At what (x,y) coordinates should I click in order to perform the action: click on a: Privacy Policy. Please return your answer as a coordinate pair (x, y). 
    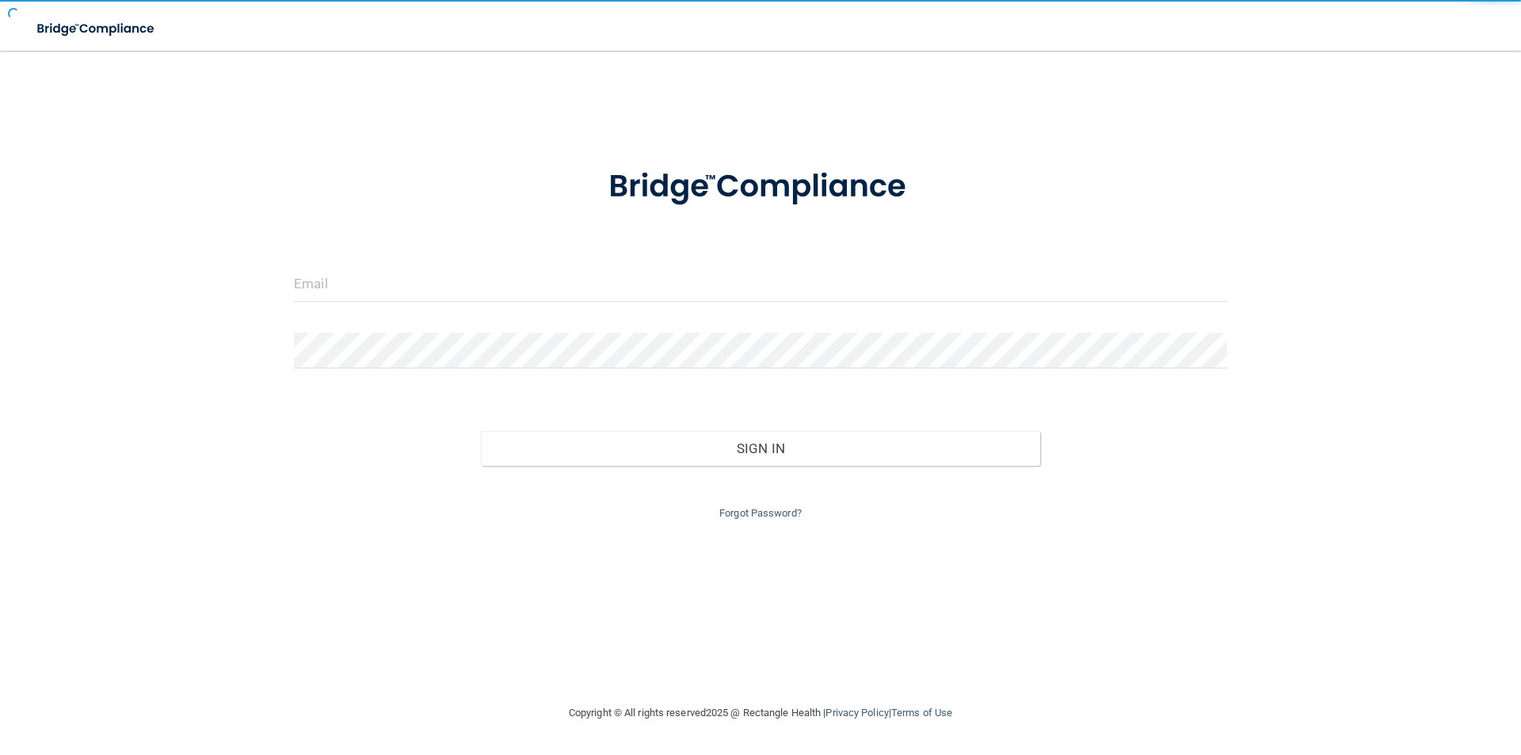
    Looking at the image, I should click on (856, 712).